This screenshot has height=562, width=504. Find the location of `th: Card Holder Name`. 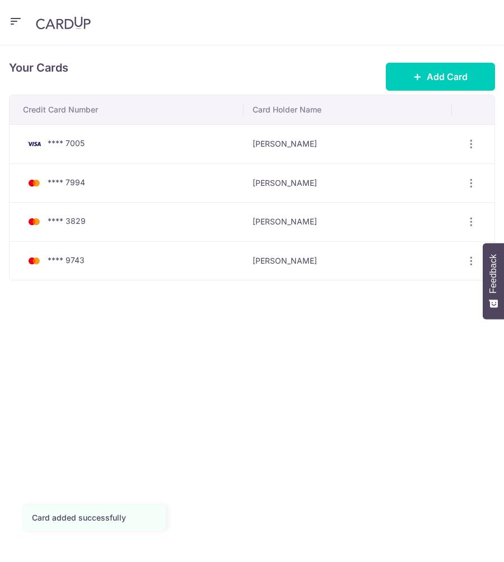

th: Card Holder Name is located at coordinates (347, 110).